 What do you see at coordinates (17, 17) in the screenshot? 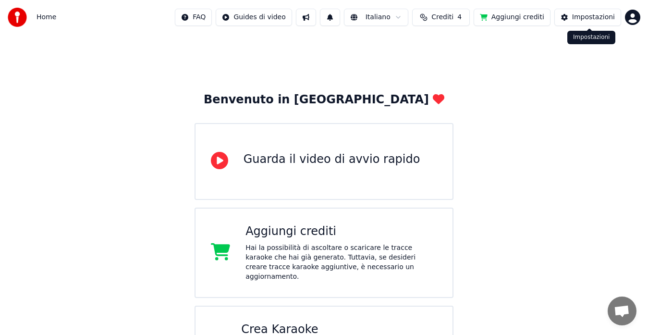
I see `img: youka` at bounding box center [17, 17].